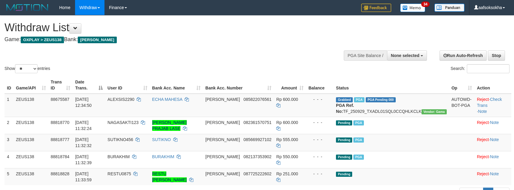 This screenshot has height=190, width=514. What do you see at coordinates (287, 140) in the screenshot?
I see `span: Rp 555.000` at bounding box center [287, 140].